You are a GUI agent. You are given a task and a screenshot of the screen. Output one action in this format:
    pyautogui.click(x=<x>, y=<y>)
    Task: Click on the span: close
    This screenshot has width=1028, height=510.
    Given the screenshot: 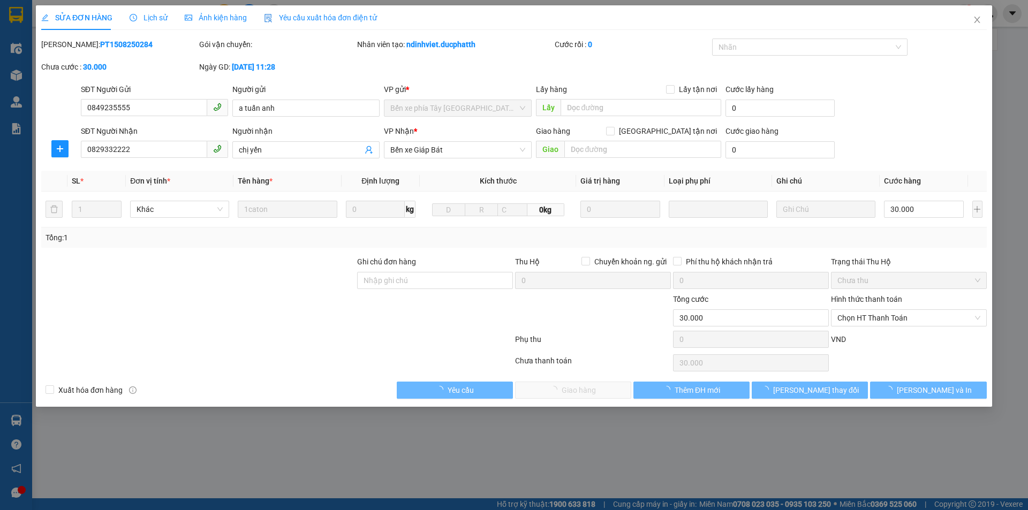 What is the action you would take?
    pyautogui.click(x=977, y=20)
    